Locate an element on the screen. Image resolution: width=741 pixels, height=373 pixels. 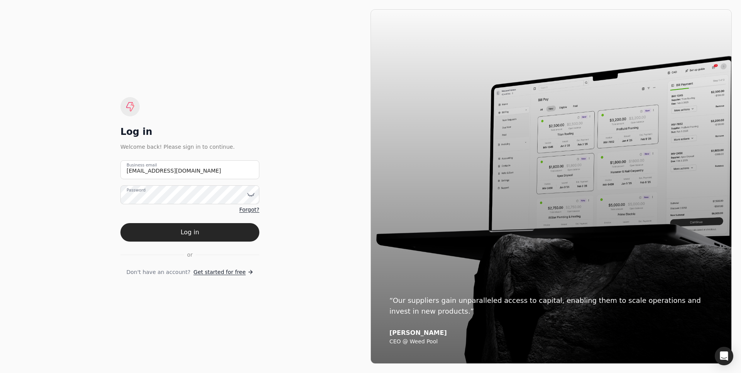
a: Forgot? is located at coordinates (249, 210).